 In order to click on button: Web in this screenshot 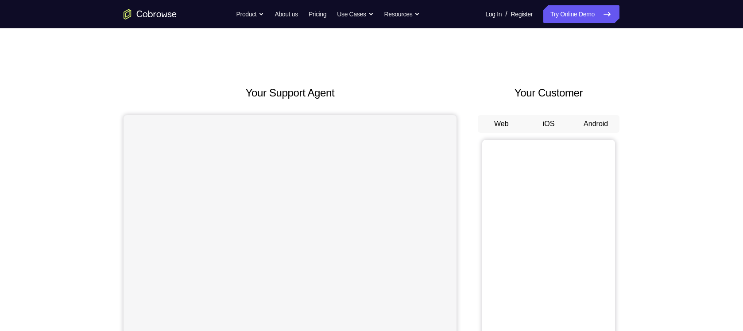, I will do `click(501, 124)`.